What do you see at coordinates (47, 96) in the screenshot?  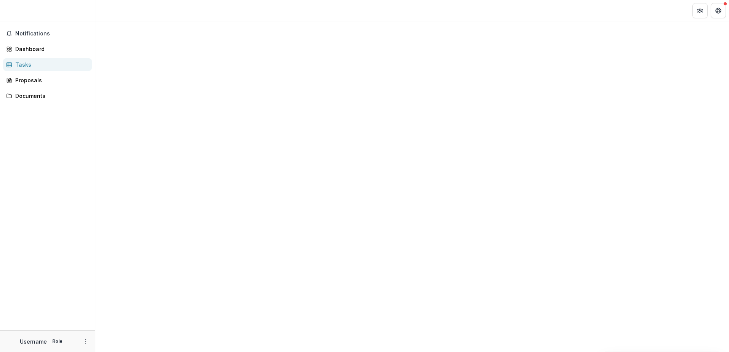 I see `a: Documents` at bounding box center [47, 96].